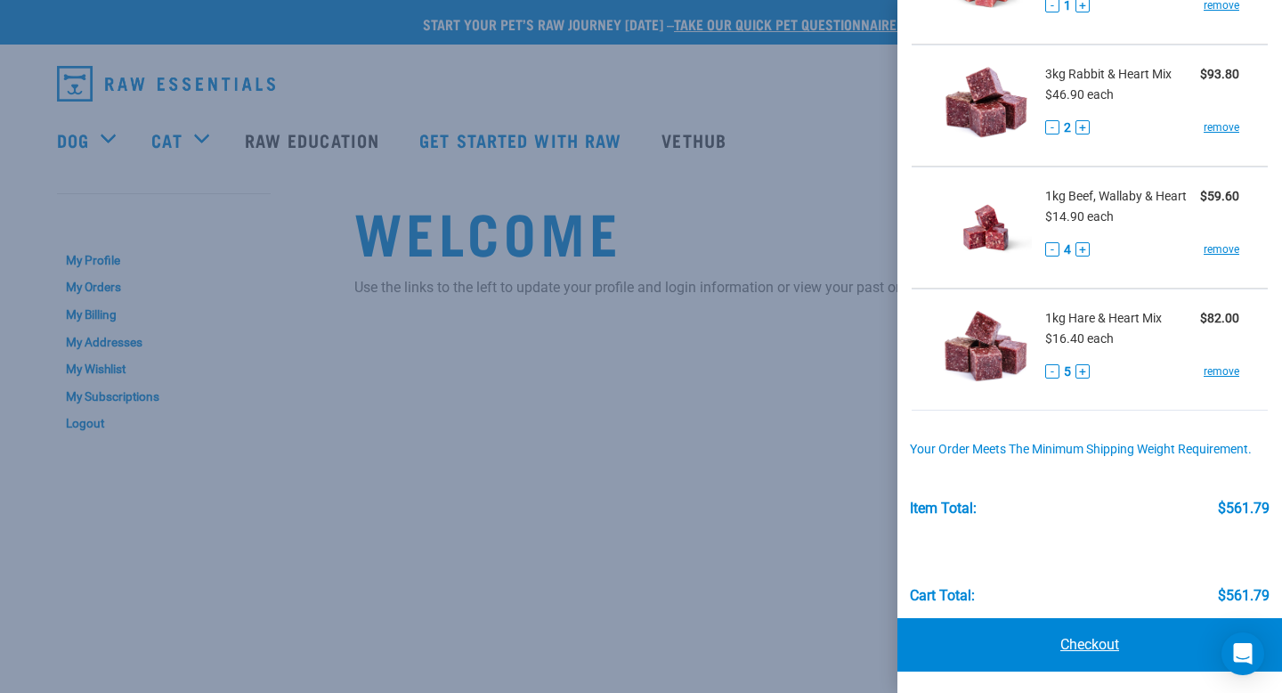 This screenshot has height=693, width=1282. What do you see at coordinates (1067, 371) in the screenshot?
I see `span: 5` at bounding box center [1067, 371].